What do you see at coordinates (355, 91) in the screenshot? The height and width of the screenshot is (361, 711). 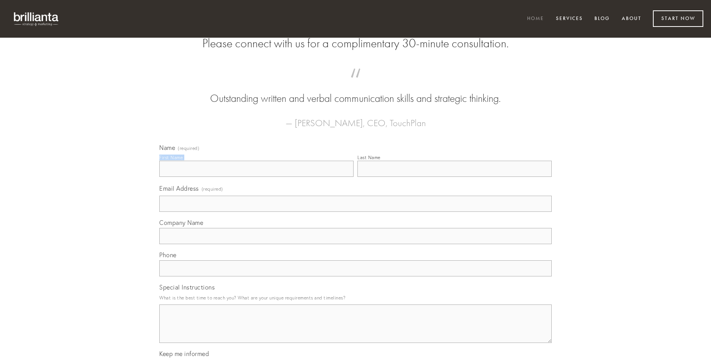 I see `blockquote: Outstanding written and verbal communication skills and strategic thinking.` at bounding box center [355, 91].